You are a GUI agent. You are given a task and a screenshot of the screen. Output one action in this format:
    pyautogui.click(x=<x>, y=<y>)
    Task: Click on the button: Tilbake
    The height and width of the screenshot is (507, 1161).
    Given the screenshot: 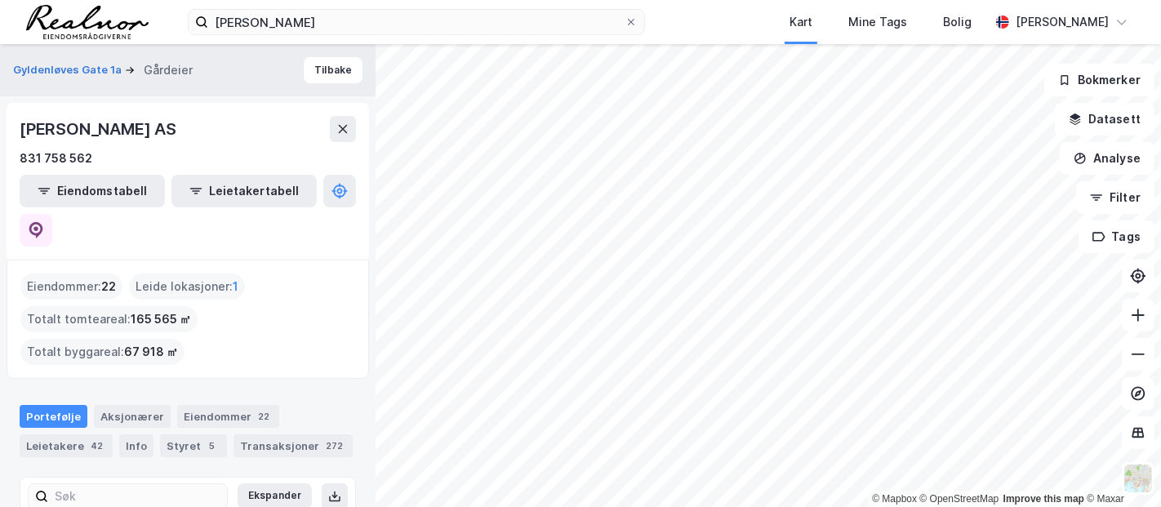 What is the action you would take?
    pyautogui.click(x=333, y=70)
    